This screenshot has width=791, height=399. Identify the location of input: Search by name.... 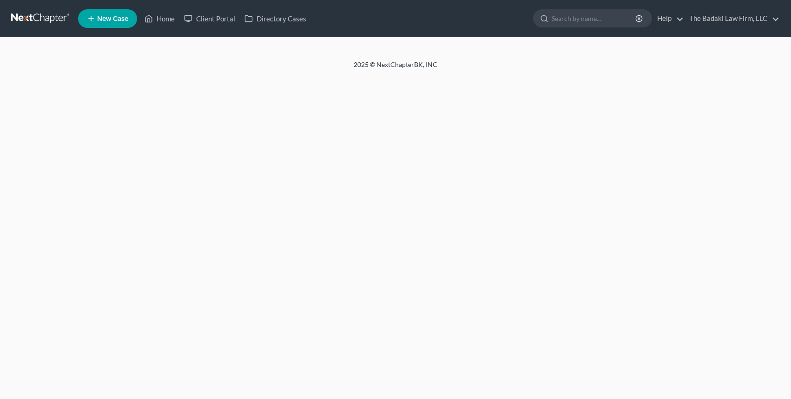
(594, 18).